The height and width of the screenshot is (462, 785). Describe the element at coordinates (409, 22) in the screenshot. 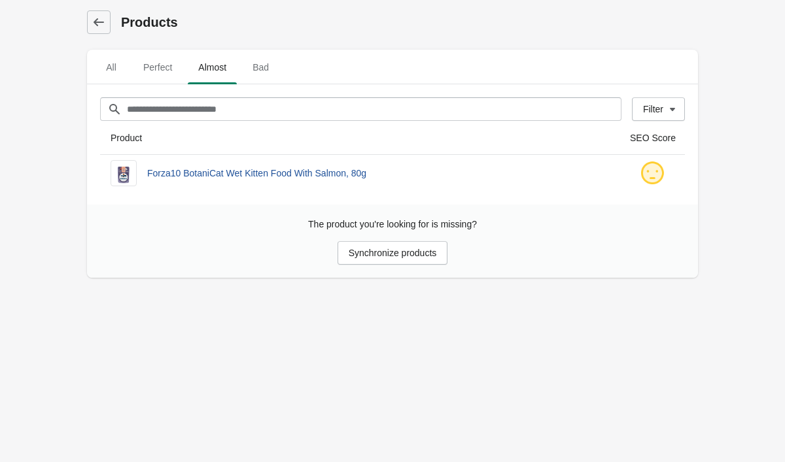

I see `h1: Products` at that location.